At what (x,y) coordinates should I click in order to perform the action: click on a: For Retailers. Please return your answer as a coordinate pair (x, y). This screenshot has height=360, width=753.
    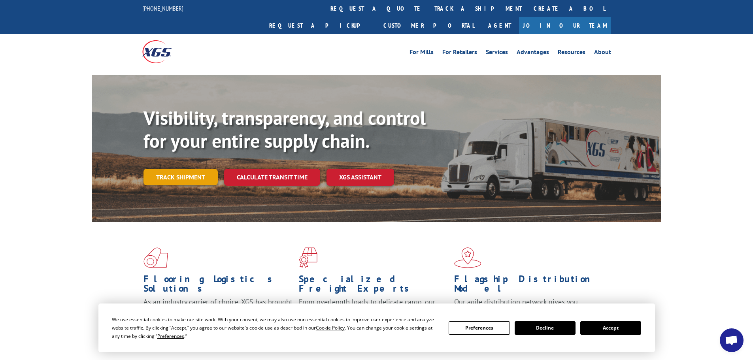
    Looking at the image, I should click on (459, 53).